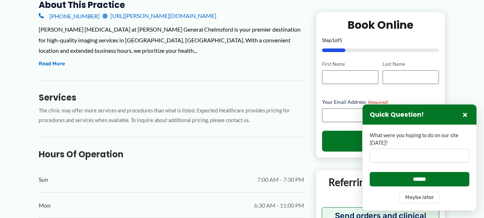  Describe the element at coordinates (381, 102) in the screenshot. I see `label: Your Email Address` at that location.